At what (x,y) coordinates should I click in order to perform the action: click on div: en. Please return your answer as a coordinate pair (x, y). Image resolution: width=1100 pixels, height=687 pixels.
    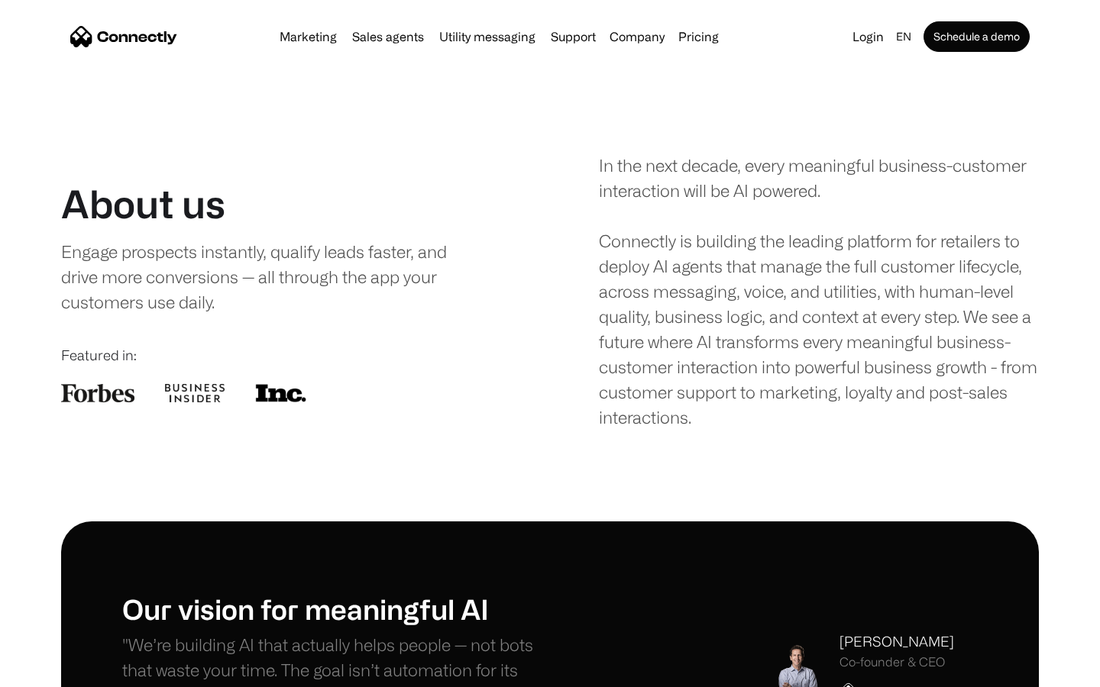
    Looking at the image, I should click on (903, 37).